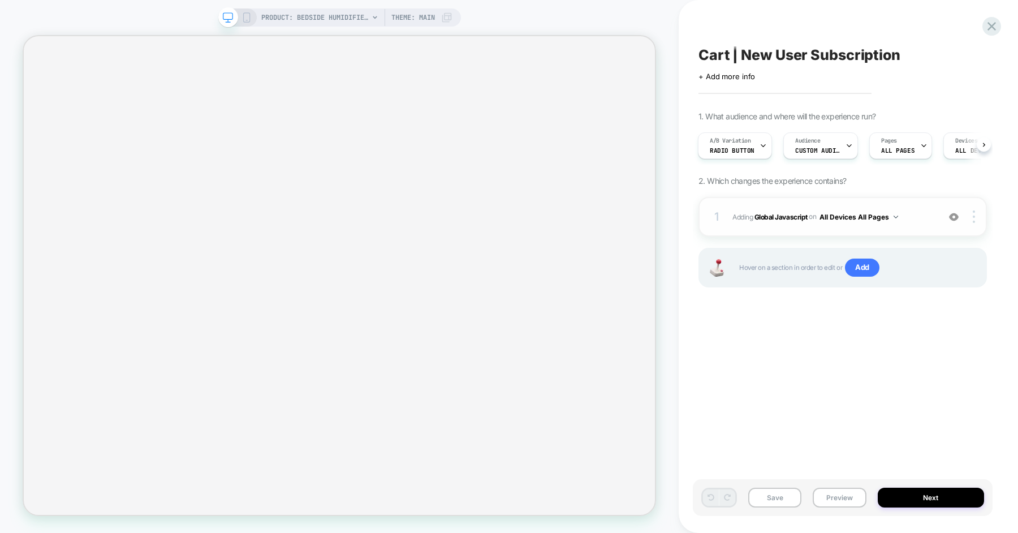 This screenshot has width=1018, height=533. Describe the element at coordinates (786, 116) in the screenshot. I see `span: 1. What audience and where will the experience run?` at that location.